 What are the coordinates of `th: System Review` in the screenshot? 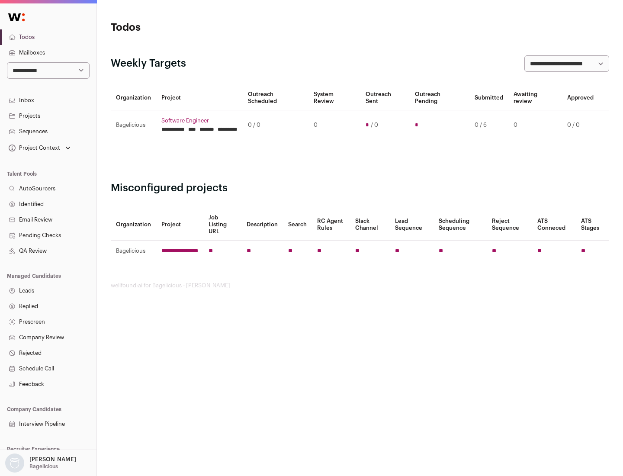 It's located at (334, 98).